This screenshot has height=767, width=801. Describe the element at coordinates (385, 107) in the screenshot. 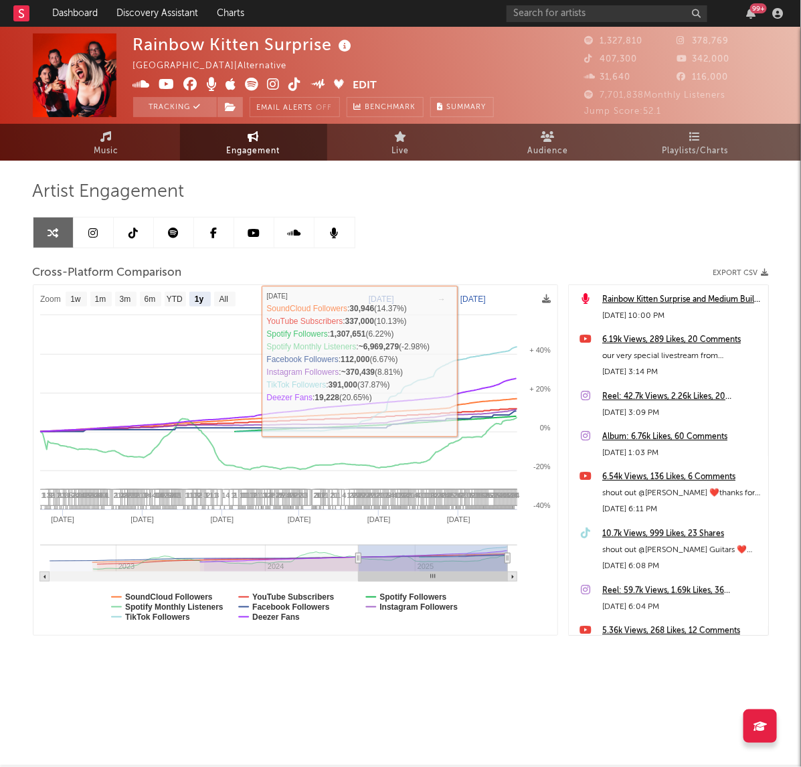

I see `a: Benchmark` at that location.